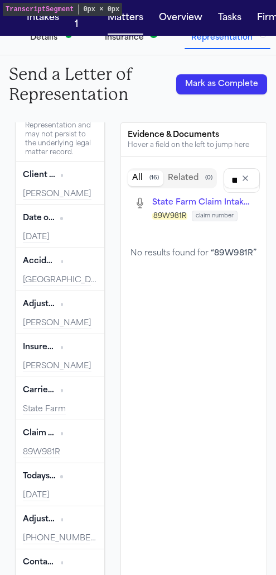  I want to click on div: Adjuster Contact (optional), so click(60, 527).